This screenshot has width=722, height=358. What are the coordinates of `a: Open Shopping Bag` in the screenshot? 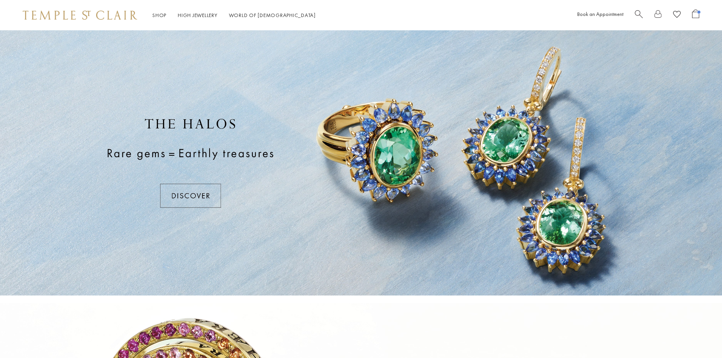 It's located at (695, 15).